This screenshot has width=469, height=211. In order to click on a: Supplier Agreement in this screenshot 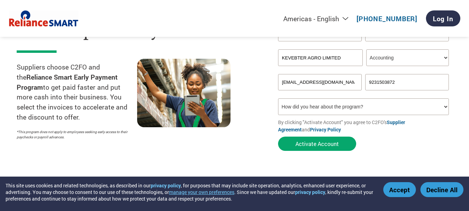, I will do `click(342, 126)`.